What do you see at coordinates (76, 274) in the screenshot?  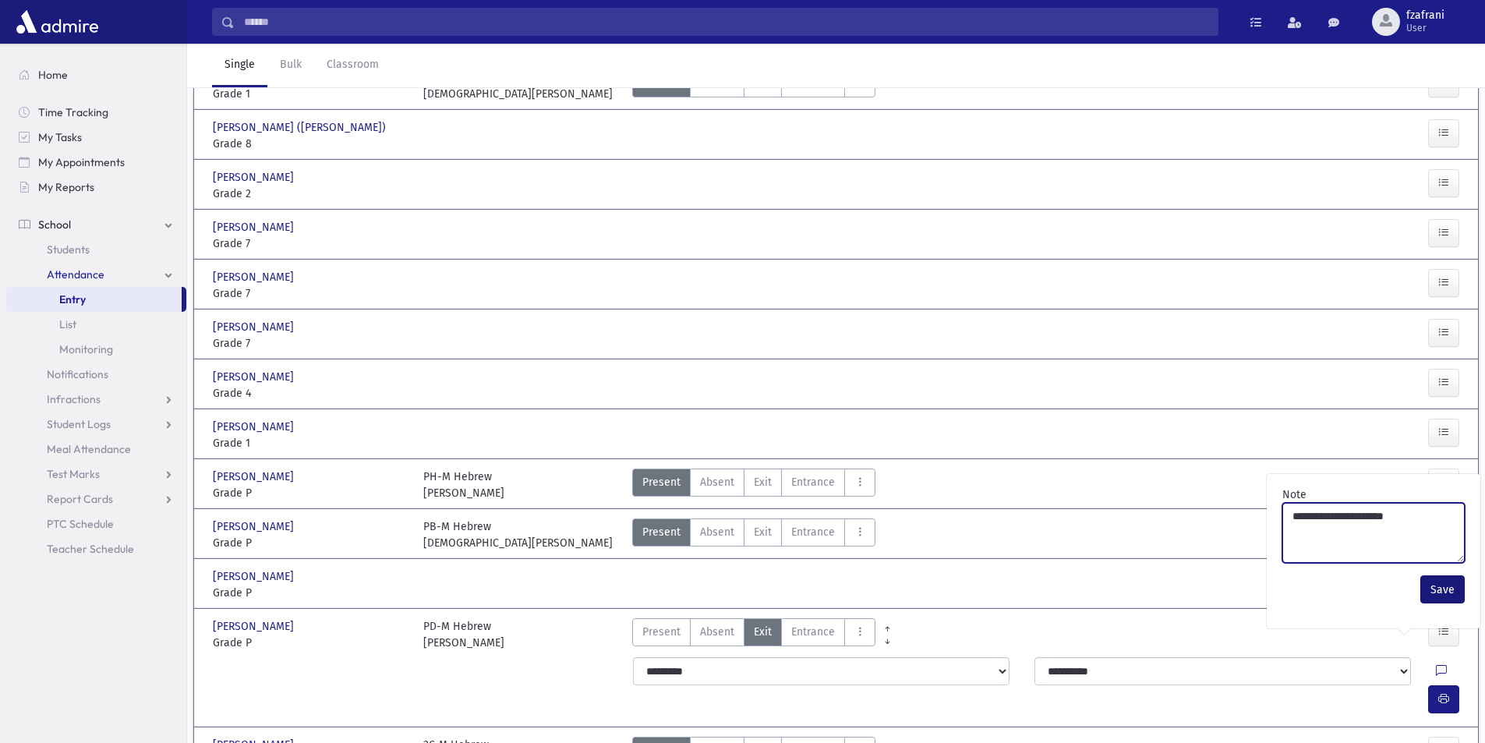 I see `span: Attendance` at bounding box center [76, 274].